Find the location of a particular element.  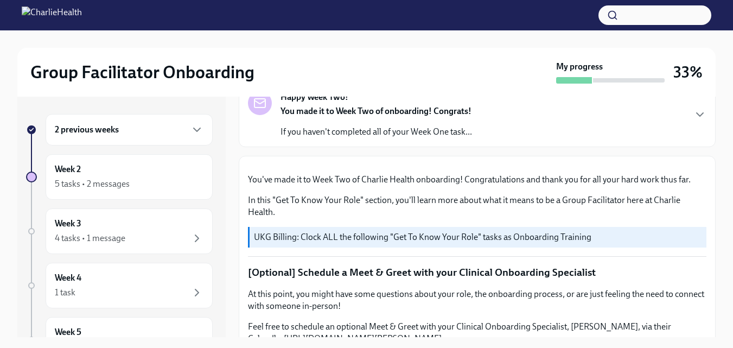

strong: Happy Week Two! is located at coordinates (314, 97).